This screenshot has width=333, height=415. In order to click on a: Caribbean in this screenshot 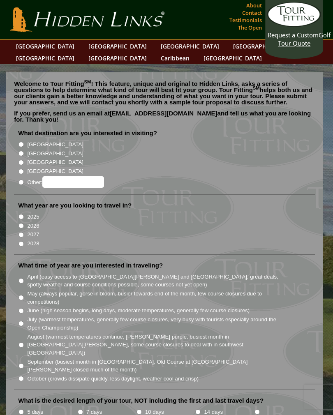, I will do `click(175, 58)`.